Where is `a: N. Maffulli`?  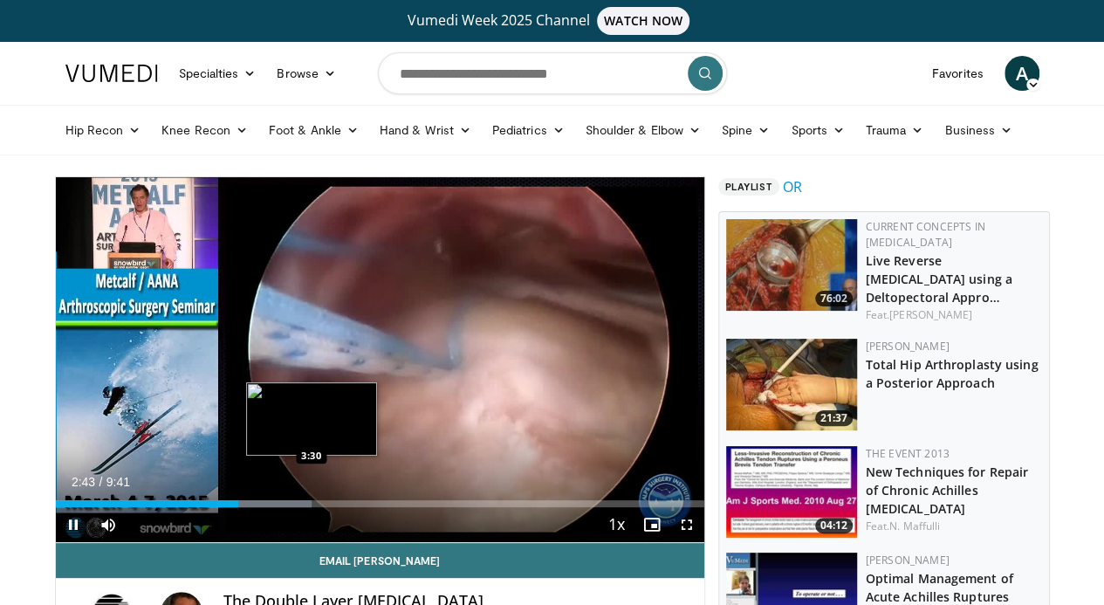
a: N. Maffulli is located at coordinates (914, 525).